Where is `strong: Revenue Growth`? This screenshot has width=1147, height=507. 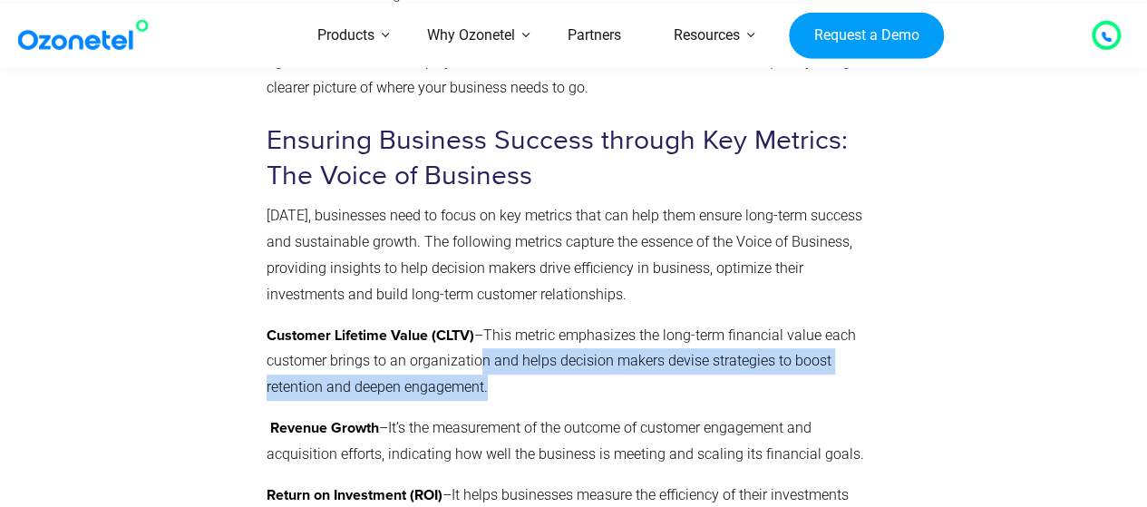
strong: Revenue Growth is located at coordinates (325, 428).